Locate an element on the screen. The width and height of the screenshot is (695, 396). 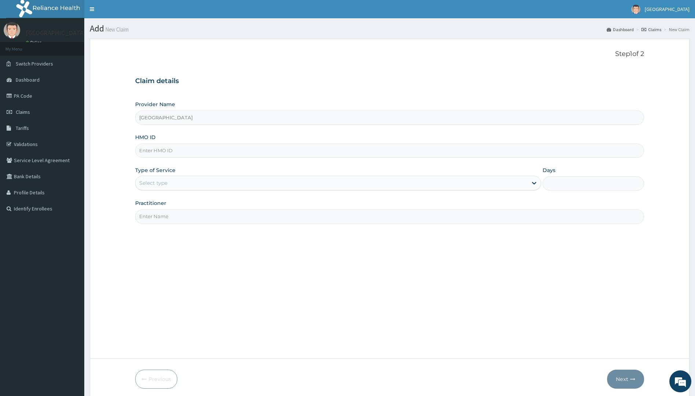
a: Dashboard is located at coordinates (620, 29).